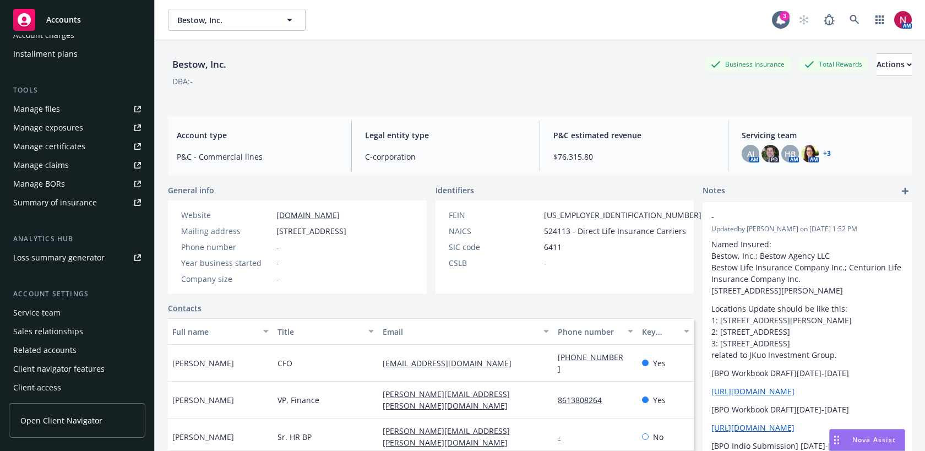 This screenshot has height=451, width=925. Describe the element at coordinates (455, 190) in the screenshot. I see `span: Identifiers` at that location.